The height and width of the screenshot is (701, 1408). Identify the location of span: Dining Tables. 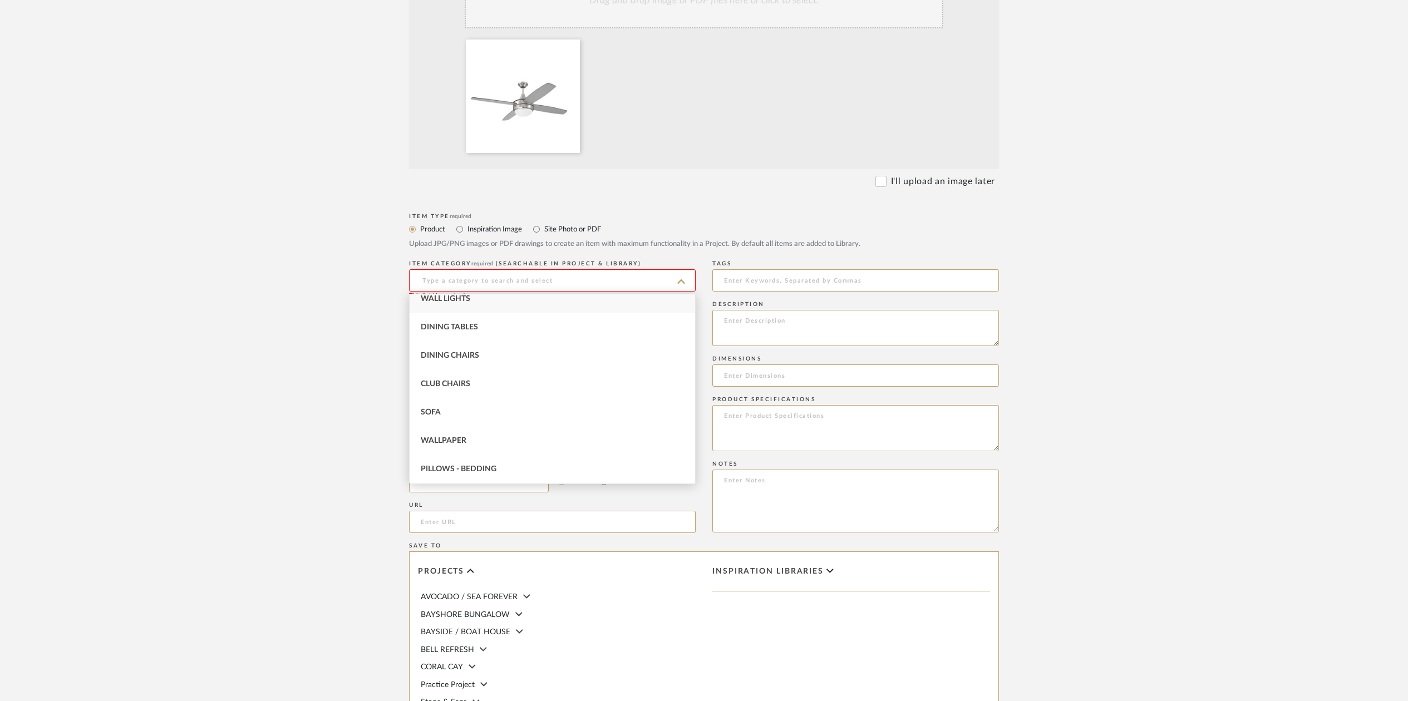
(449, 327).